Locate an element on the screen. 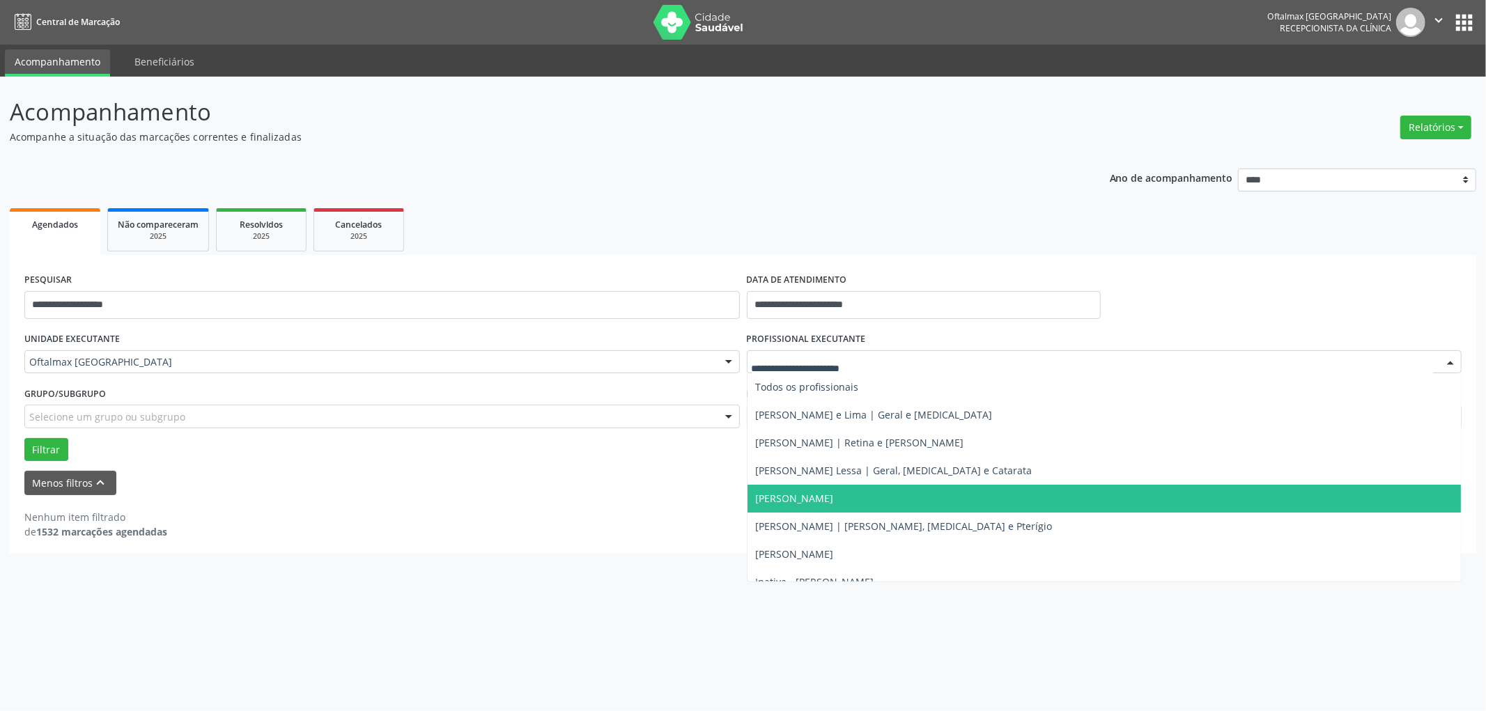 The height and width of the screenshot is (711, 1486). span: Agendados is located at coordinates (55, 224).